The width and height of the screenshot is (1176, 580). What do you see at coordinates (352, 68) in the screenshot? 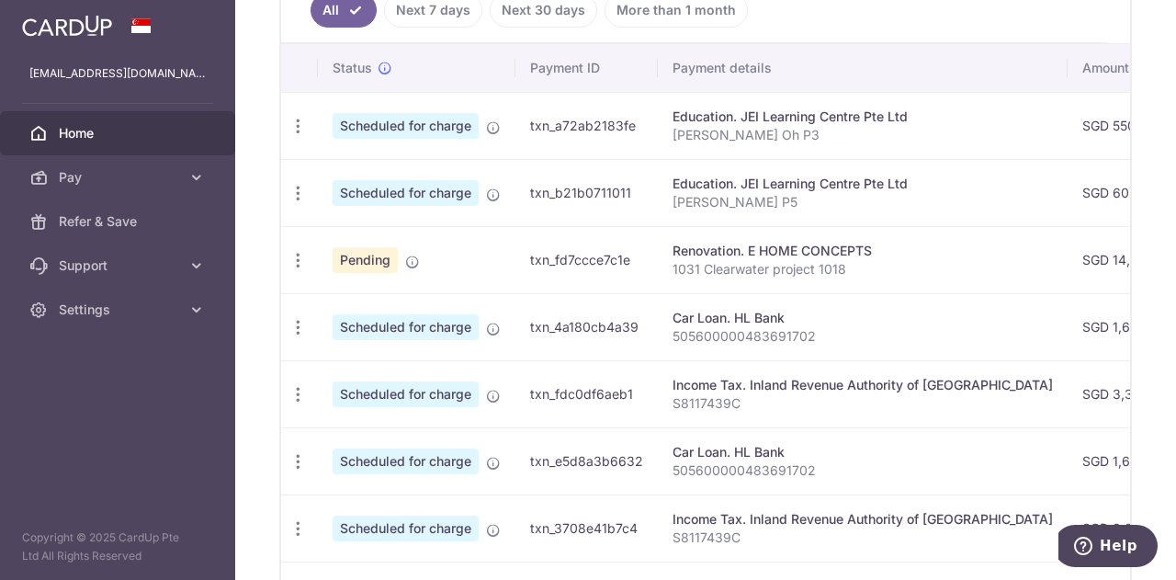
I see `span: Status` at bounding box center [352, 68].